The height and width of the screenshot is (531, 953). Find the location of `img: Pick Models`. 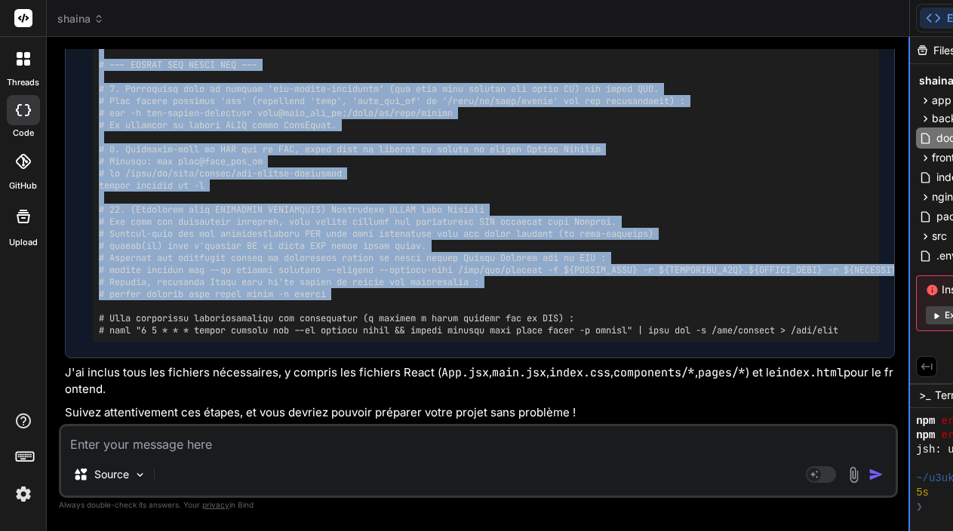

img: Pick Models is located at coordinates (140, 475).